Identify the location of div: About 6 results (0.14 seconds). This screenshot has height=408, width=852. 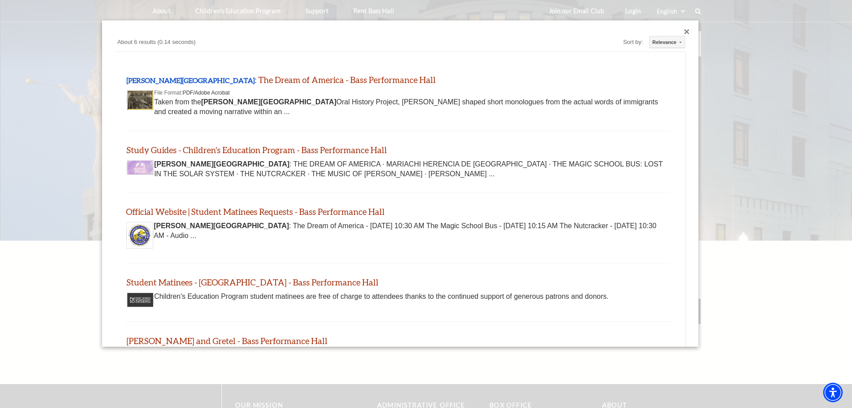
(277, 43).